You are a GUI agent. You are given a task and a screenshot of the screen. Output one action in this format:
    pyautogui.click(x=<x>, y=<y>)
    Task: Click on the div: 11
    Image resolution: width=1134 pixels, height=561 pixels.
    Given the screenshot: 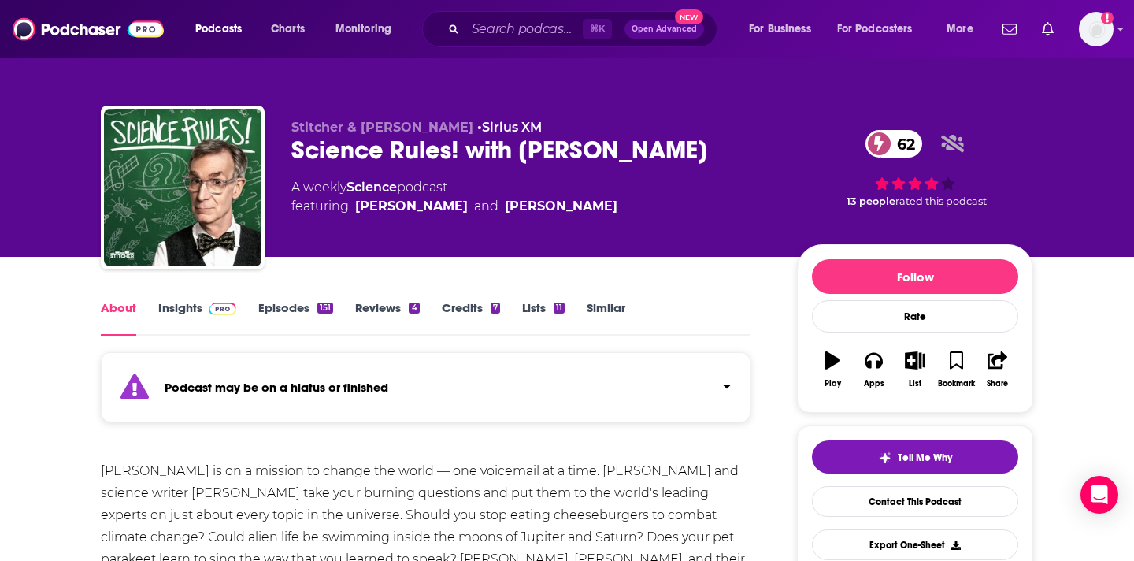 What is the action you would take?
    pyautogui.click(x=559, y=308)
    